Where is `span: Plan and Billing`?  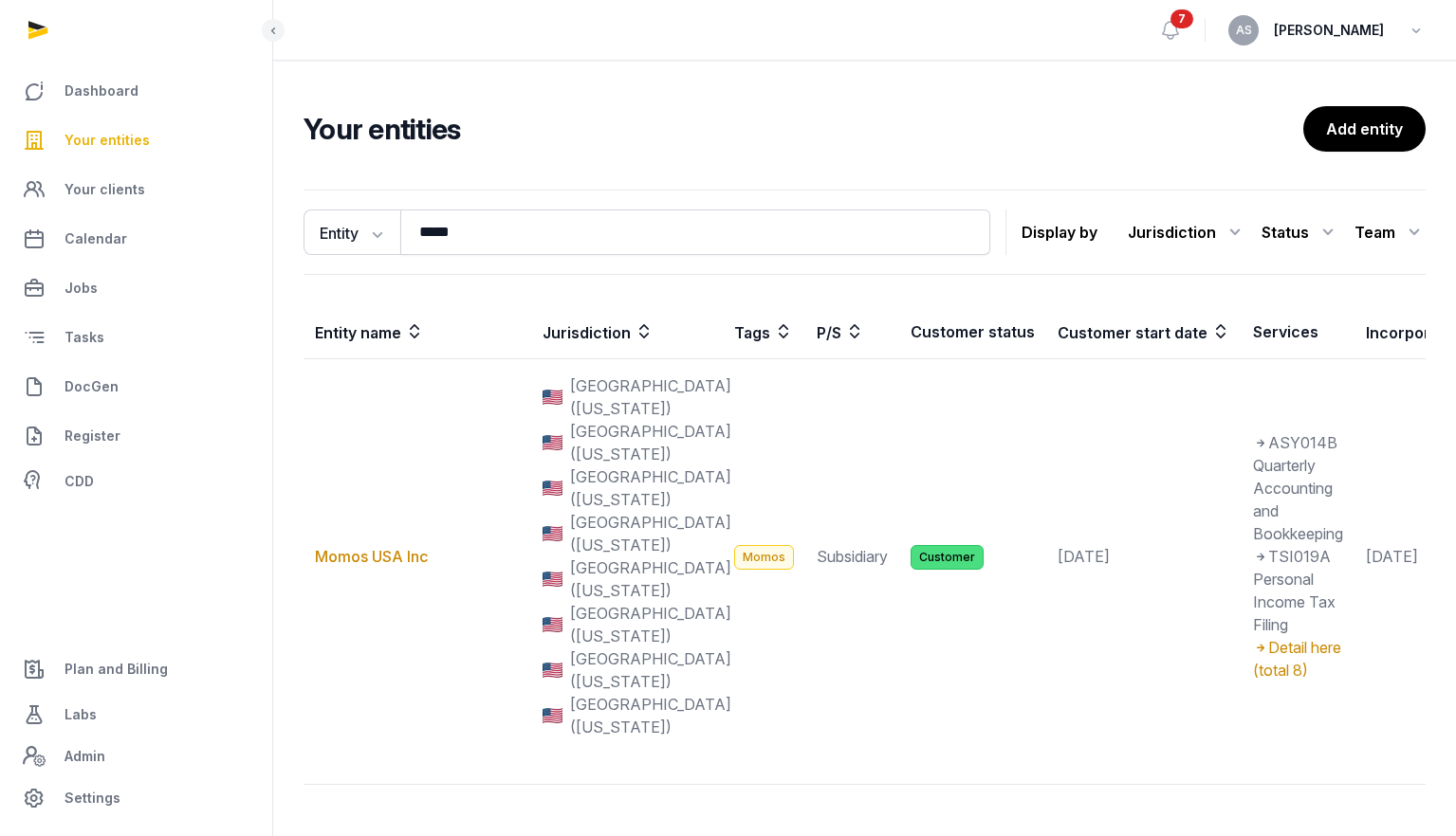 span: Plan and Billing is located at coordinates (115, 670).